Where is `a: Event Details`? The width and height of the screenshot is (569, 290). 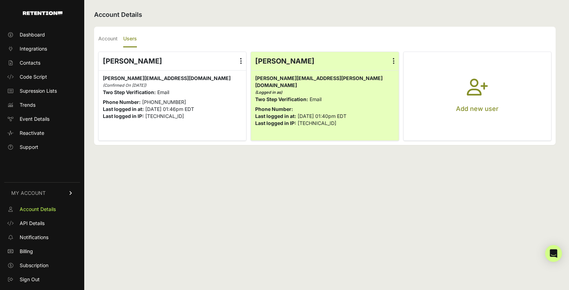
a: Event Details is located at coordinates (42, 119).